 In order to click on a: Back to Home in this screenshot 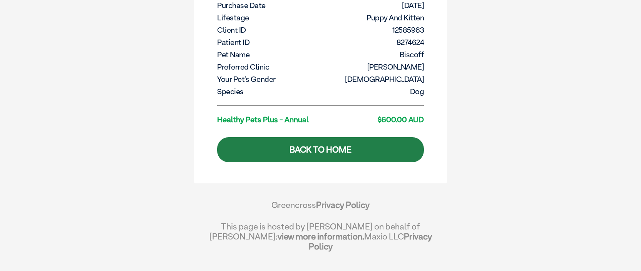, I will do `click(320, 150)`.